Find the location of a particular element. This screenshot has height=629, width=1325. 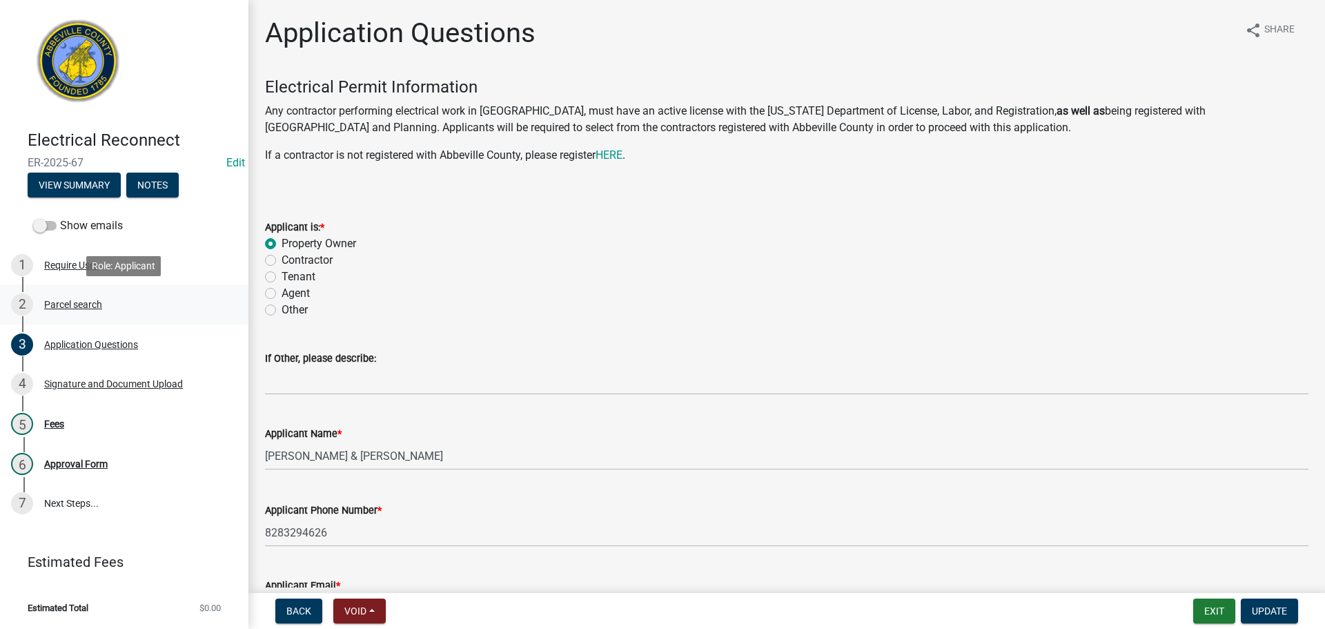

label: Property Owner is located at coordinates (319, 244).